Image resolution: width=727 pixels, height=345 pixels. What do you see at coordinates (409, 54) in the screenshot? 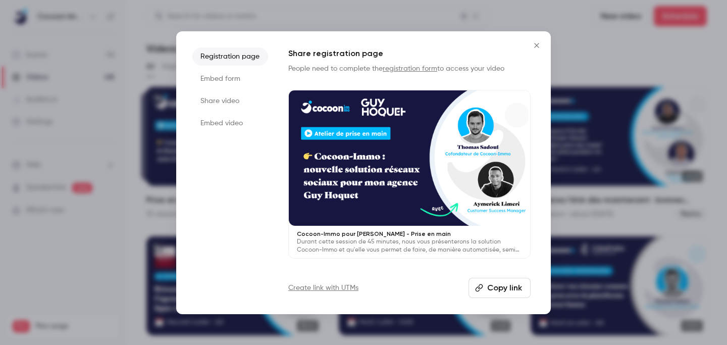
I see `h1: Share registration page` at bounding box center [409, 54].